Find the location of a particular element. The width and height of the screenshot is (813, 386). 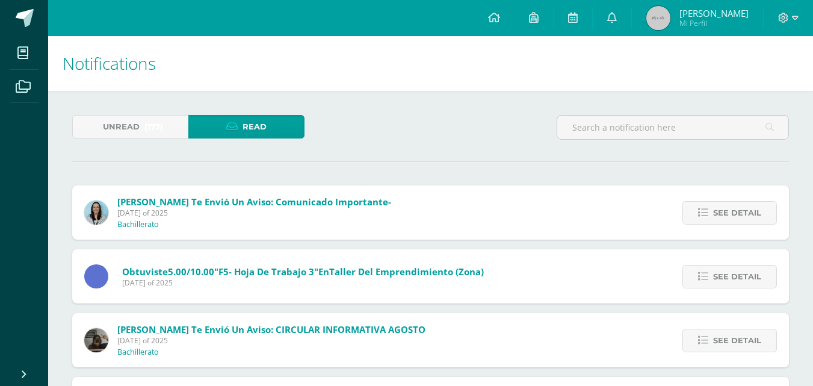

span: Unread is located at coordinates (121, 126).